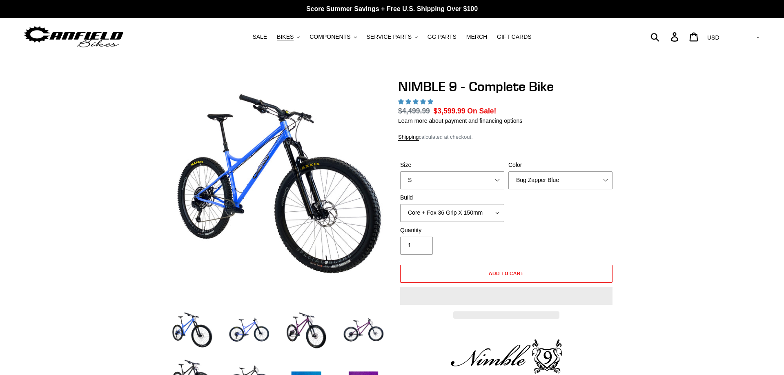 The width and height of the screenshot is (784, 375). I want to click on label: Color, so click(560, 165).